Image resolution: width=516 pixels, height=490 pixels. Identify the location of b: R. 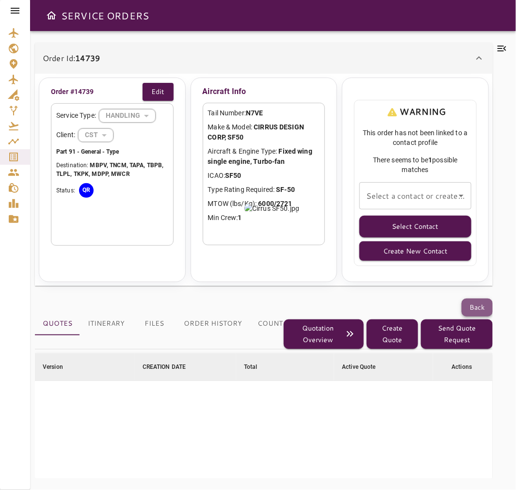
(128, 174).